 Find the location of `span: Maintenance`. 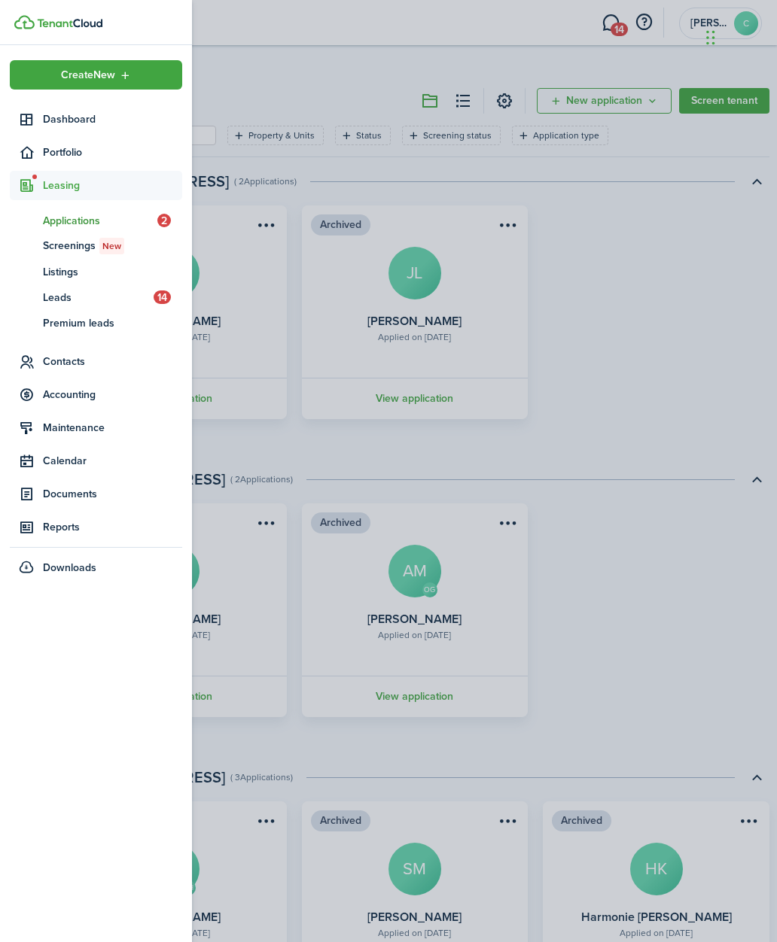

span: Maintenance is located at coordinates (112, 427).